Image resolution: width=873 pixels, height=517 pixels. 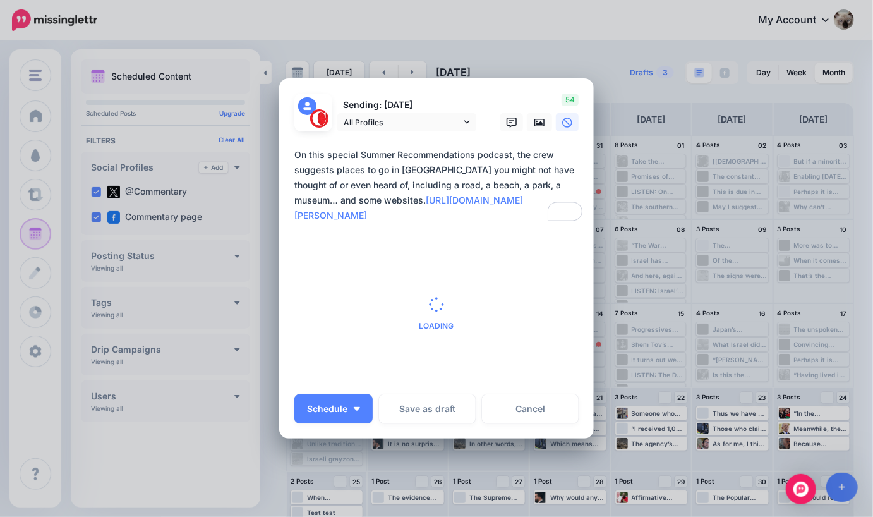 What do you see at coordinates (407, 122) in the screenshot?
I see `a: All Profiles` at bounding box center [407, 122].